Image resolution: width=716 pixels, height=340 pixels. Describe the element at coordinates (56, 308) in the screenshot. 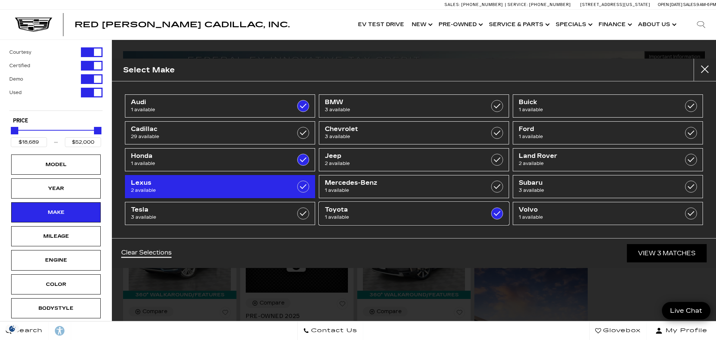

I see `div: Bodystyle` at that location.